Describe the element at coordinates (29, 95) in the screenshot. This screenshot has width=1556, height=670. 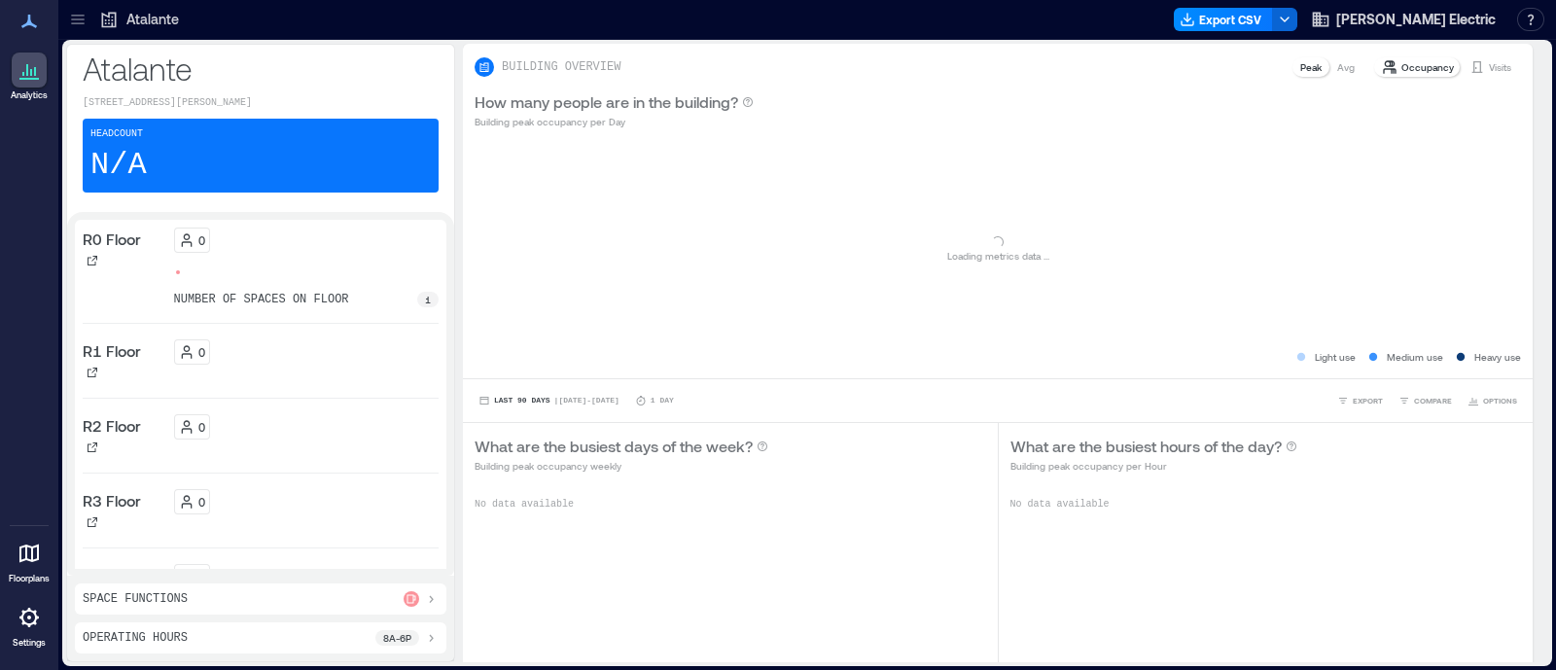
I see `p: Analytics` at that location.